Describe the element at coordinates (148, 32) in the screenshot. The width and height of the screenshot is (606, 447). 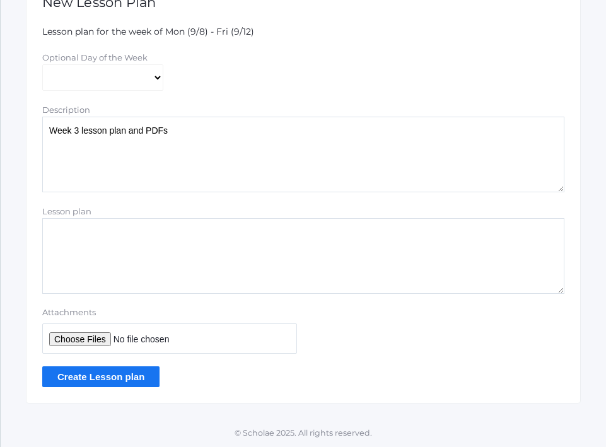
I see `span: Lesson plan for the week of Mon (9/8) - Fri (9/12)` at that location.